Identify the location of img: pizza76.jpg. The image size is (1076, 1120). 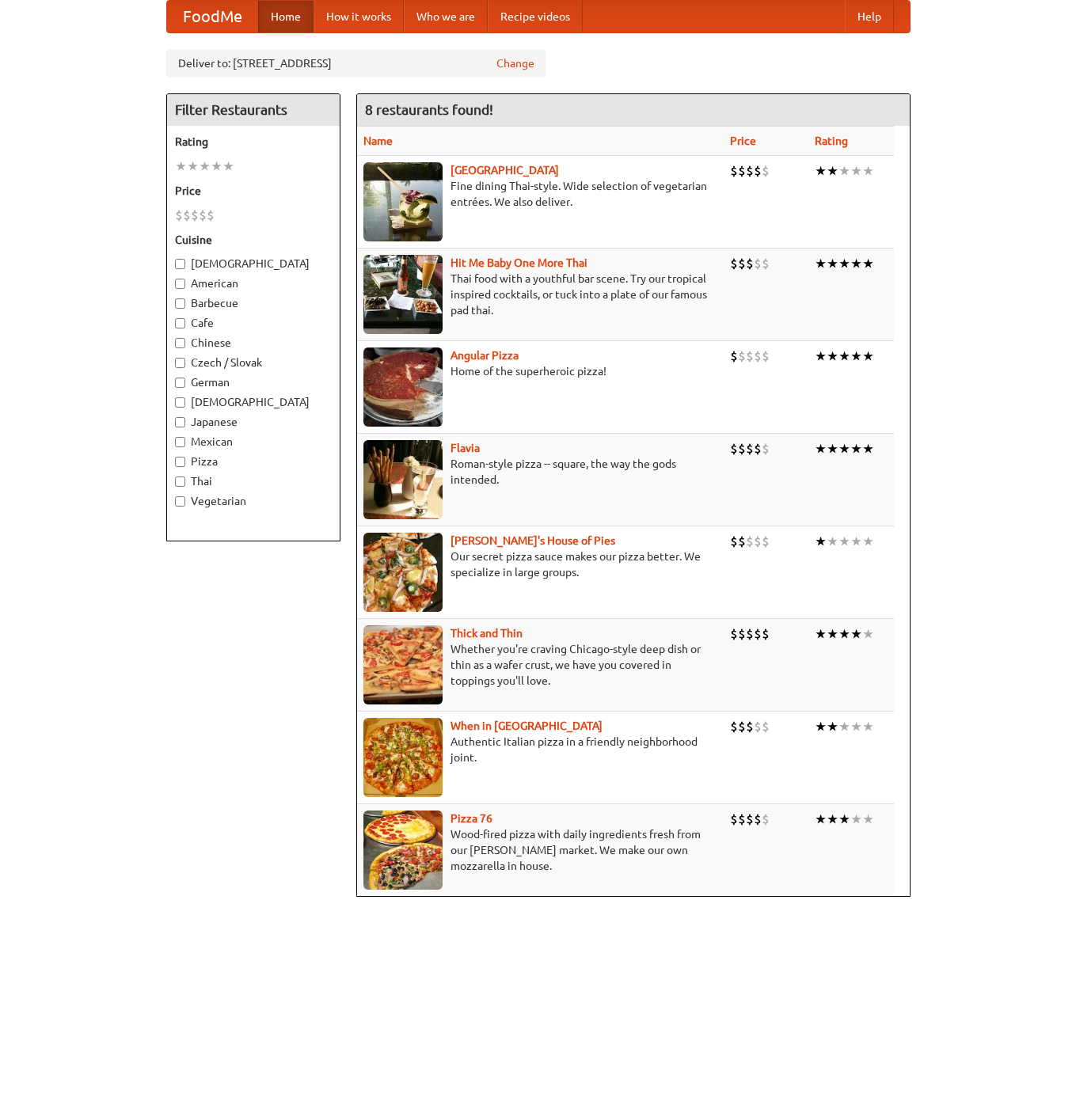
(403, 850).